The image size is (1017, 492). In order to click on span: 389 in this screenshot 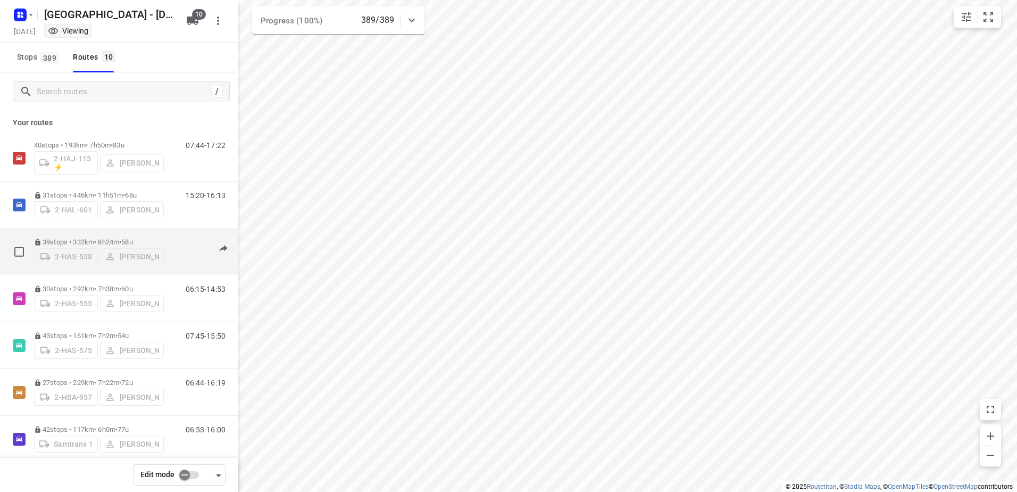, I will do `click(49, 57)`.